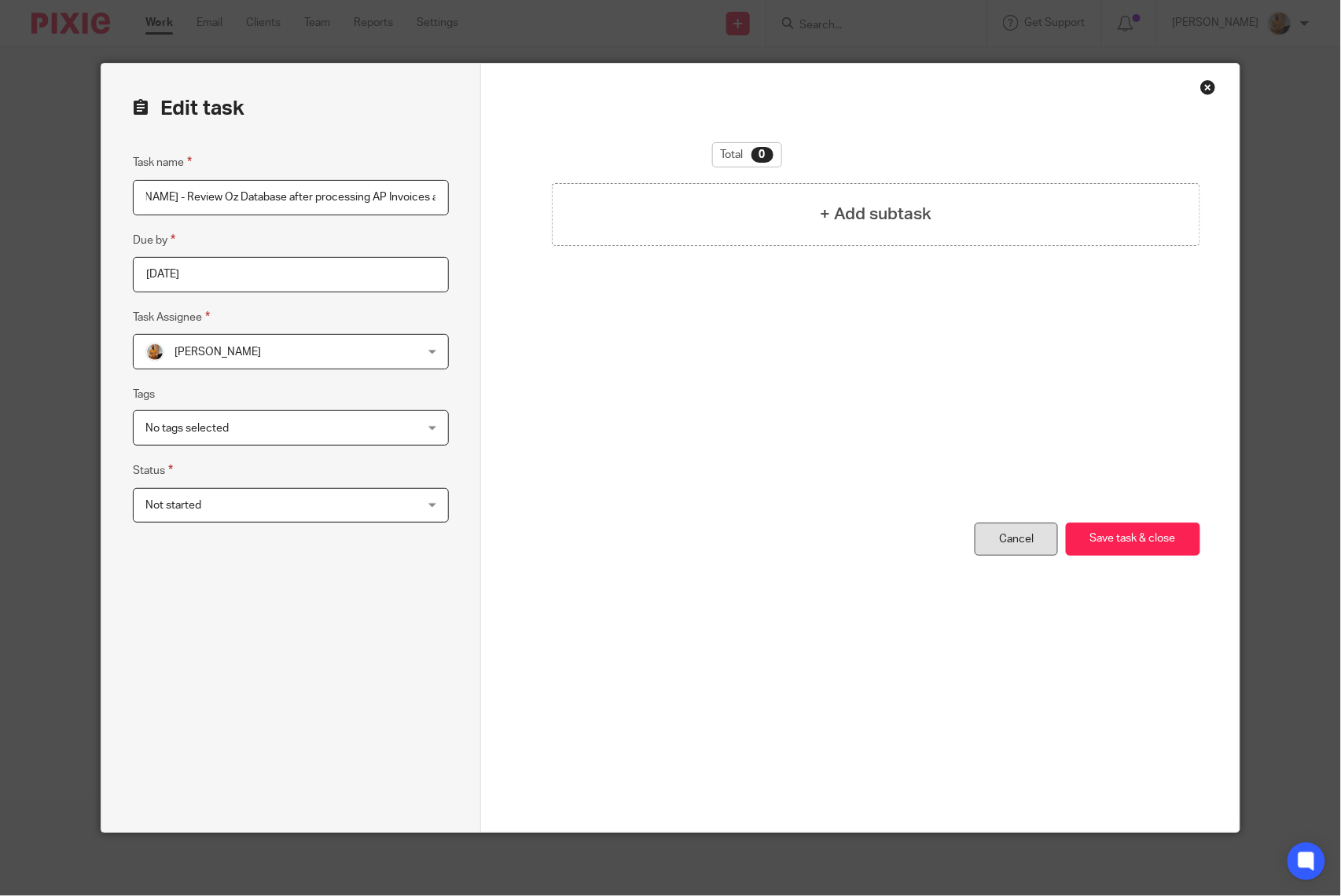  What do you see at coordinates (1132, 539) in the screenshot?
I see `button: Save task & close` at bounding box center [1132, 539].